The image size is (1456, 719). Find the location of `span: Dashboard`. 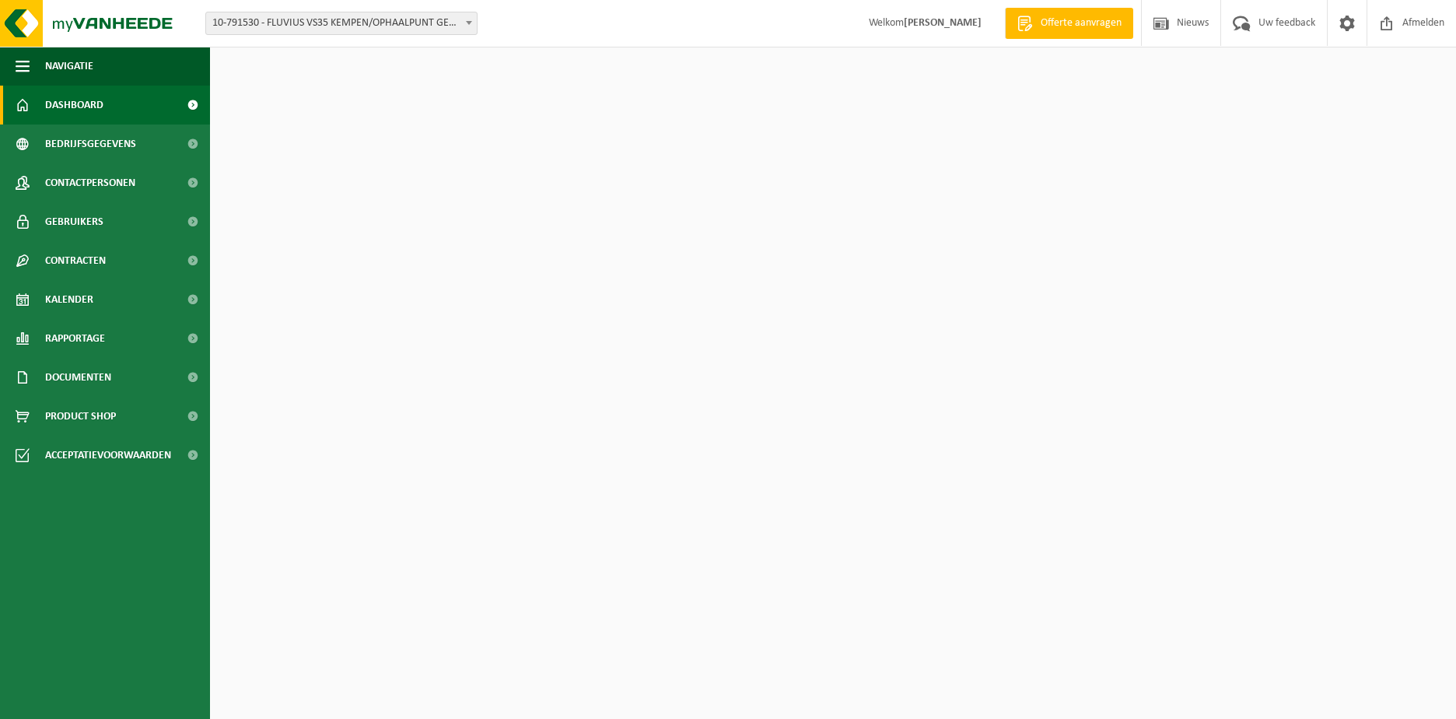

span: Dashboard is located at coordinates (74, 105).